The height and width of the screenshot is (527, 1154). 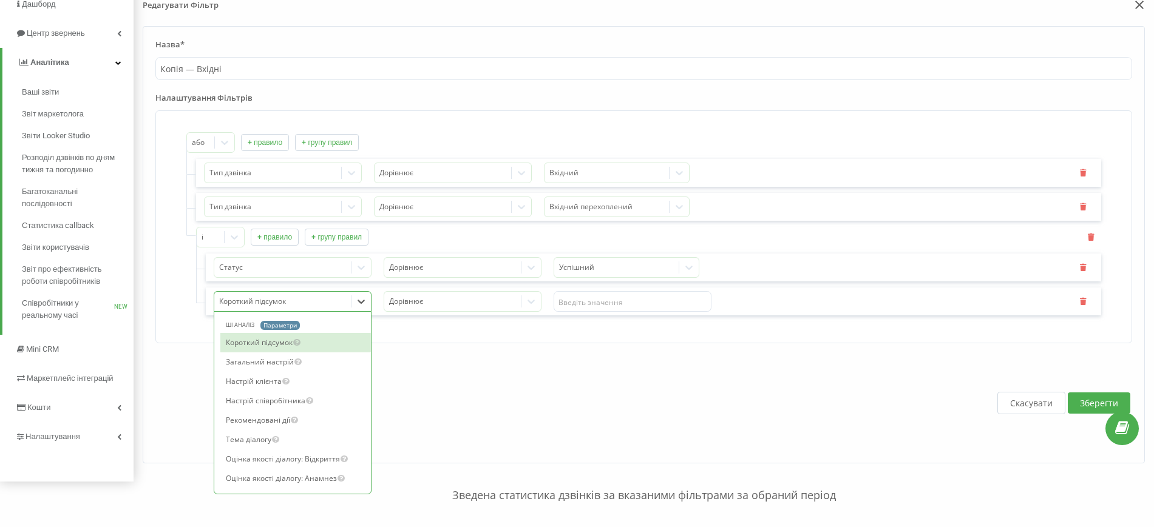 I want to click on span: Налаштування, so click(x=53, y=436).